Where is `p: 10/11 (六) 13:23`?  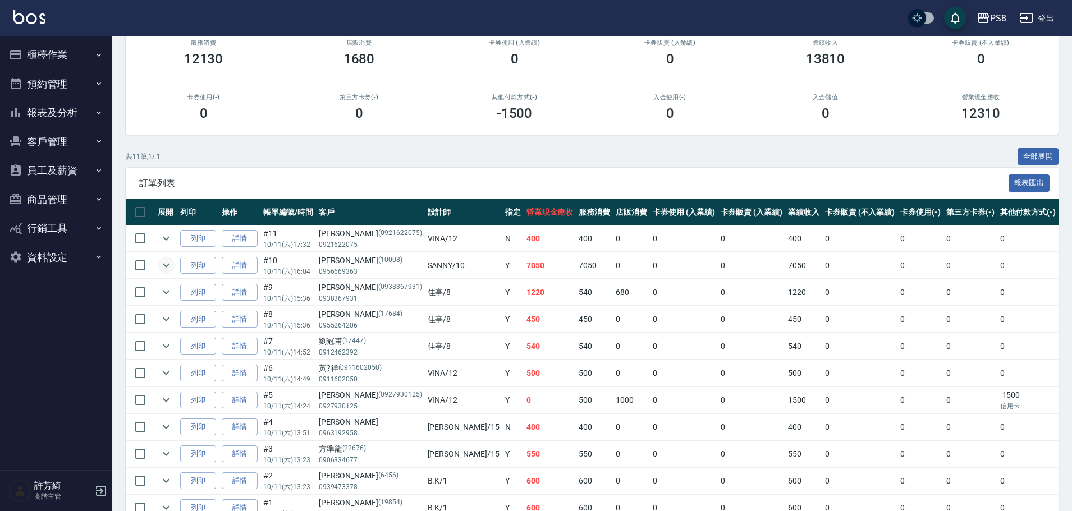 p: 10/11 (六) 13:23 is located at coordinates (288, 460).